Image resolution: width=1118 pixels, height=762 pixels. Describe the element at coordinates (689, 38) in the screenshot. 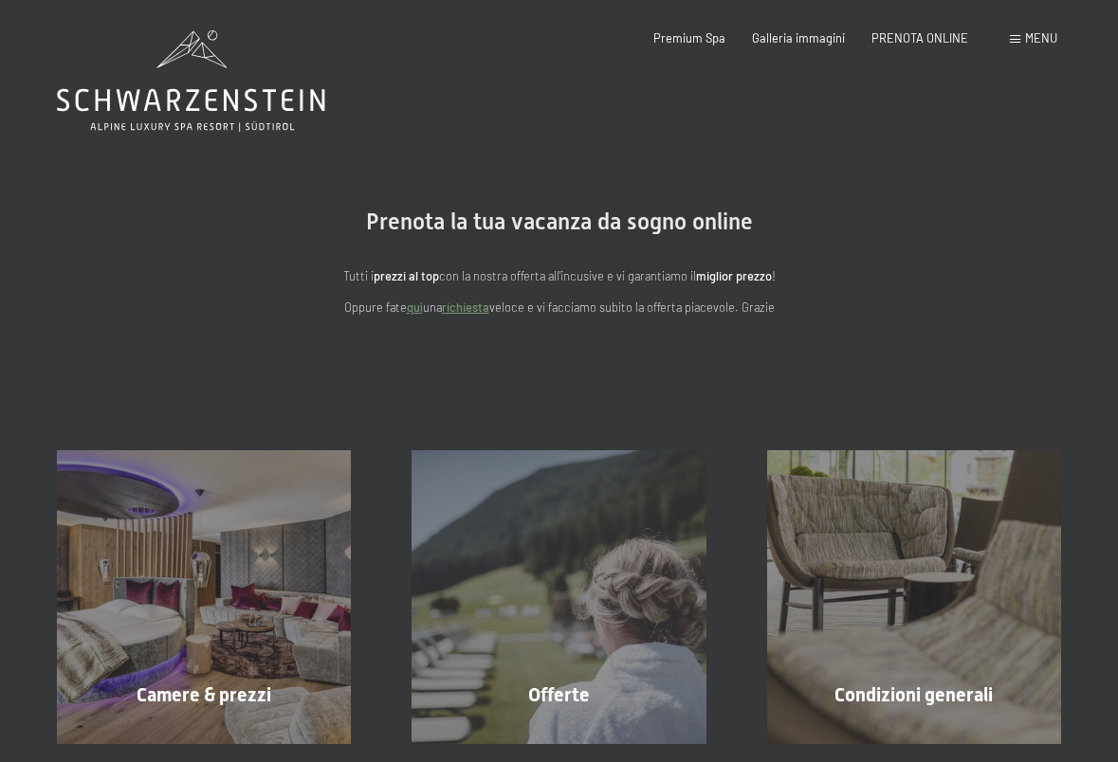

I see `a: Premium Spa` at that location.